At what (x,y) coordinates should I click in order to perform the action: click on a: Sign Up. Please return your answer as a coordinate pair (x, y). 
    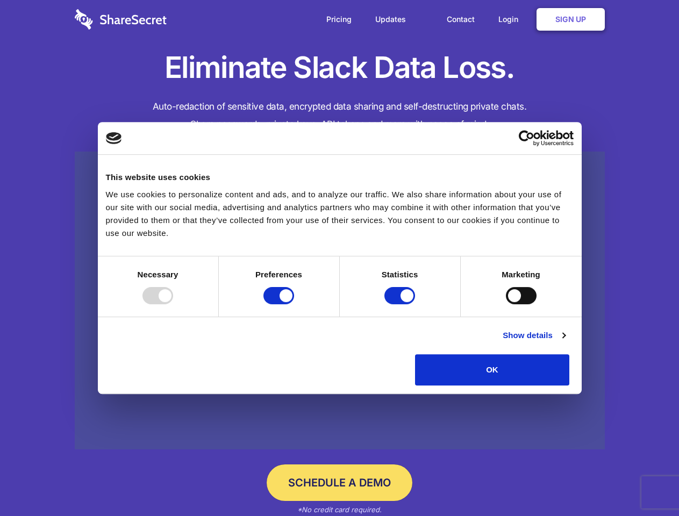
    Looking at the image, I should click on (571, 19).